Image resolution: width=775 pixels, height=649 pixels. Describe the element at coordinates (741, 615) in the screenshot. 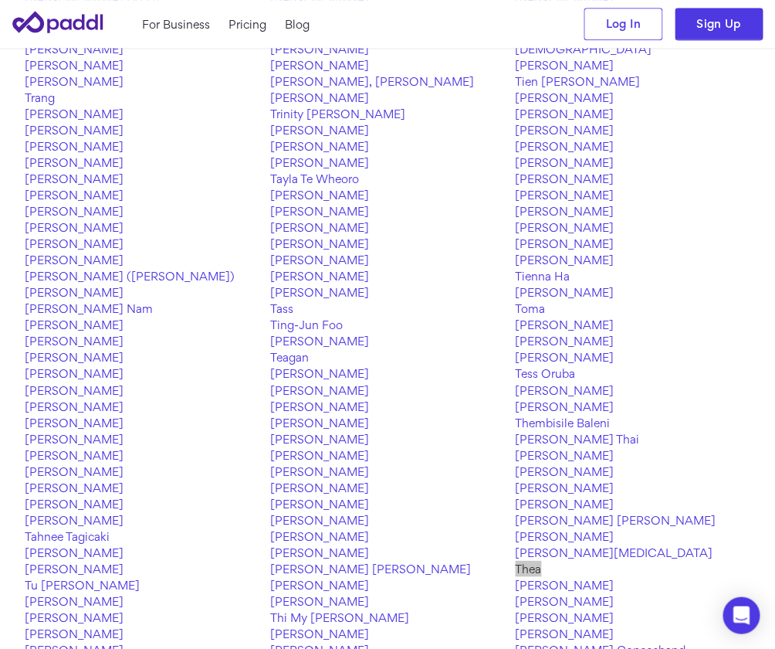

I see `div: Open Intercom Messenger` at that location.